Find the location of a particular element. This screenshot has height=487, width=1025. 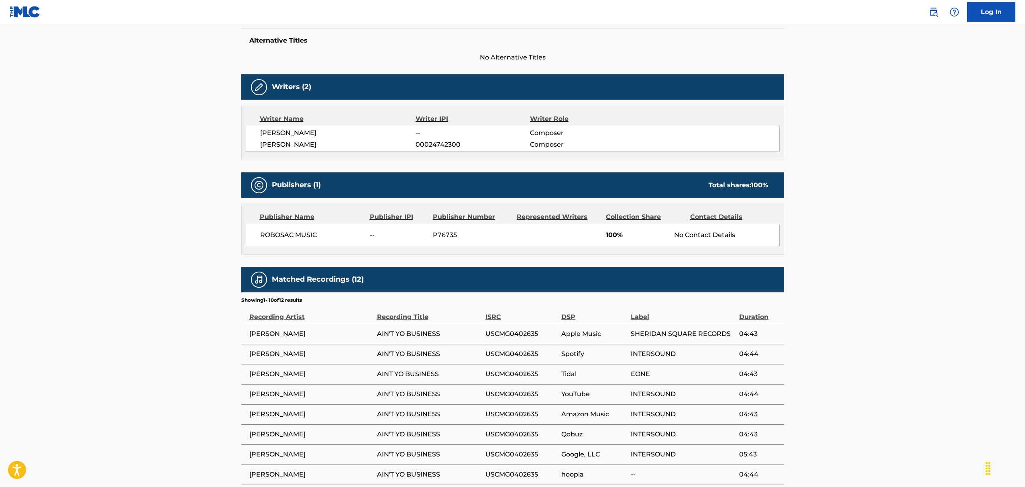

span: SHERIDAN SQUARE RECORDS is located at coordinates (683, 334).